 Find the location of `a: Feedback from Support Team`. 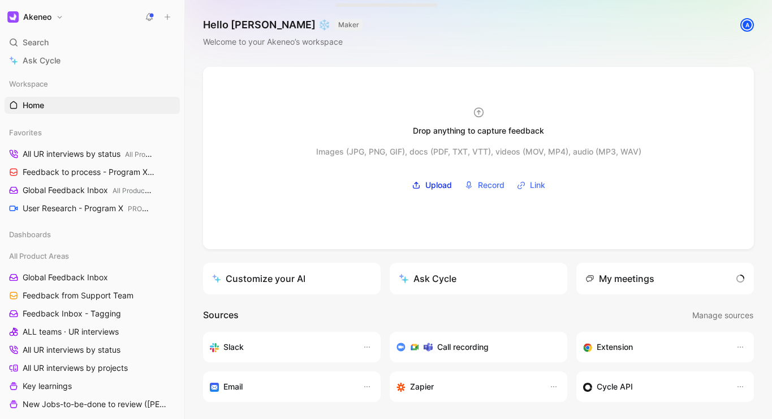

a: Feedback from Support Team is located at coordinates (92, 295).